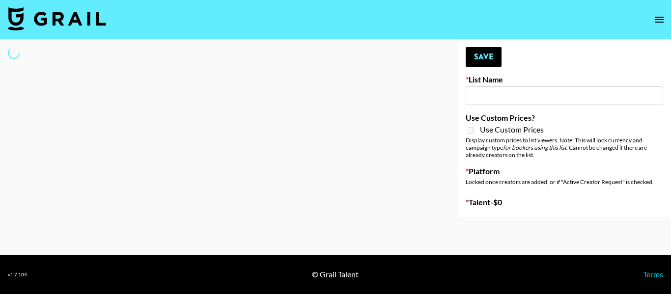 Image resolution: width=671 pixels, height=294 pixels. Describe the element at coordinates (564, 80) in the screenshot. I see `label: List Name` at that location.